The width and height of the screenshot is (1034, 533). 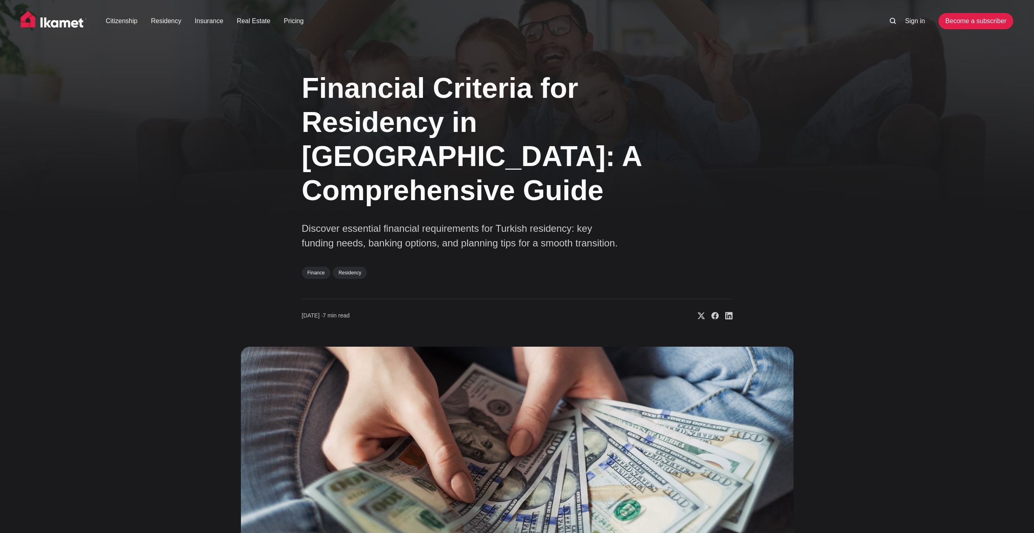 What do you see at coordinates (464, 236) in the screenshot?
I see `p: Discover essential financial requirements for Turkish residency: key funding needs, banking optio...` at bounding box center [464, 236].